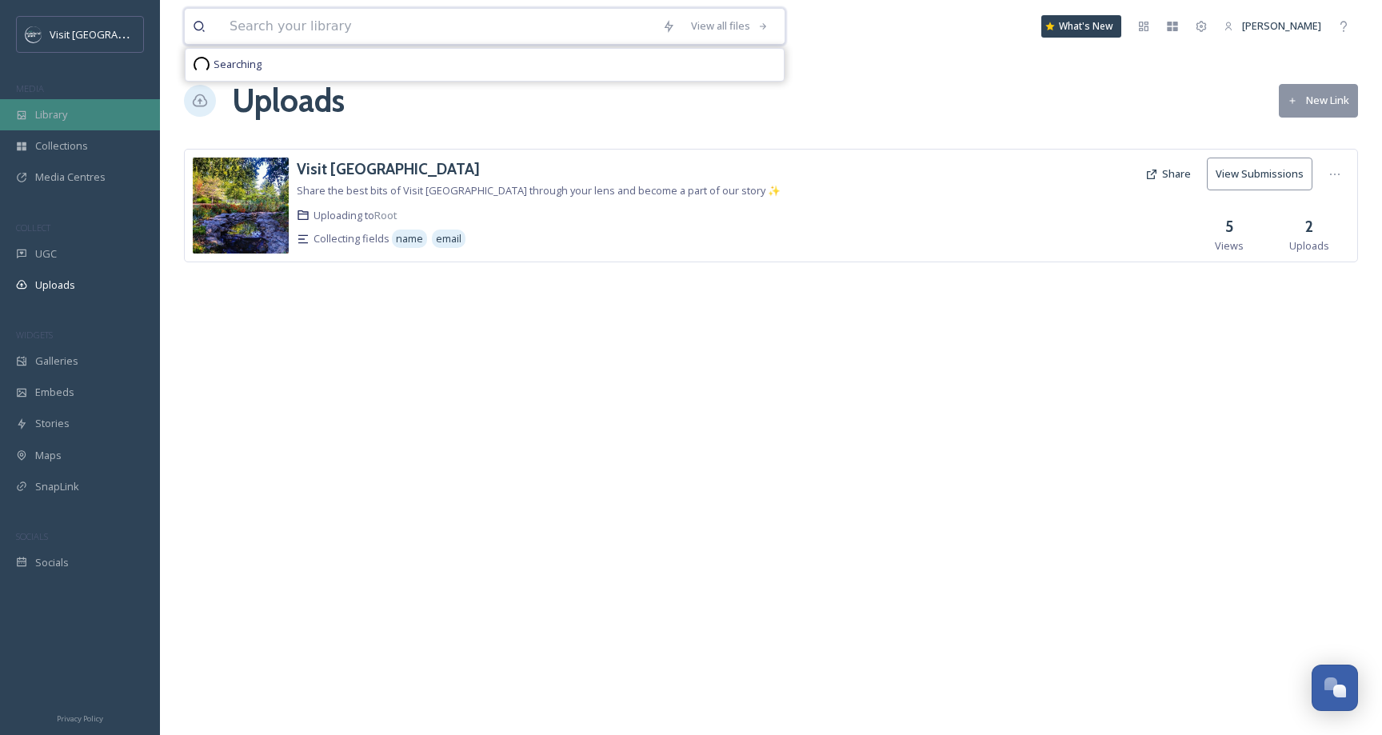 This screenshot has height=735, width=1382. Describe the element at coordinates (729, 26) in the screenshot. I see `div: View all files` at that location.